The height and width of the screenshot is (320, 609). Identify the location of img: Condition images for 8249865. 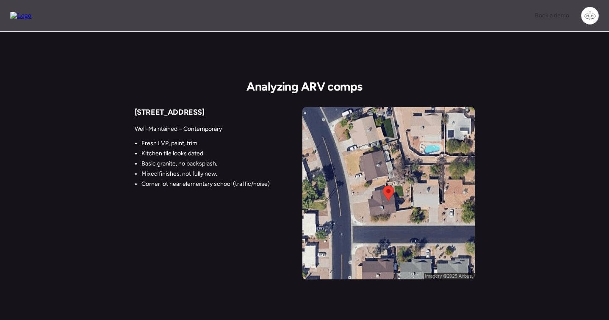
(388, 193).